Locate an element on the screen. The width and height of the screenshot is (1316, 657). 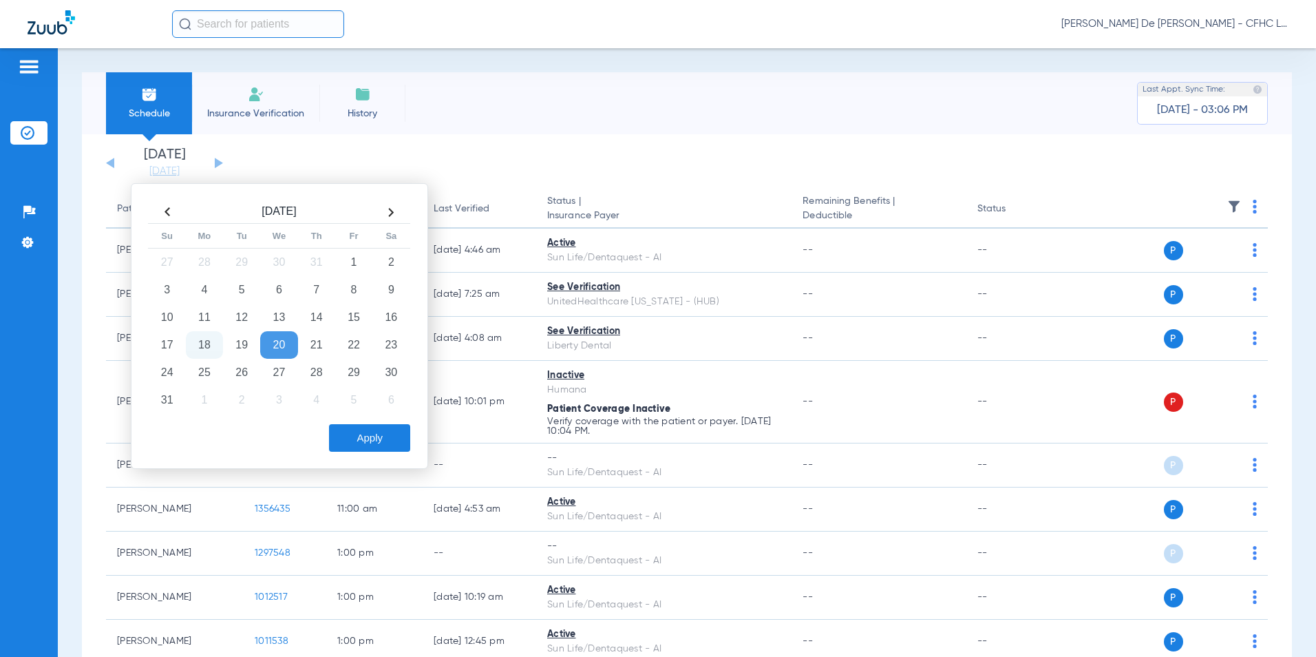
th: Status is located at coordinates (1013, 209).